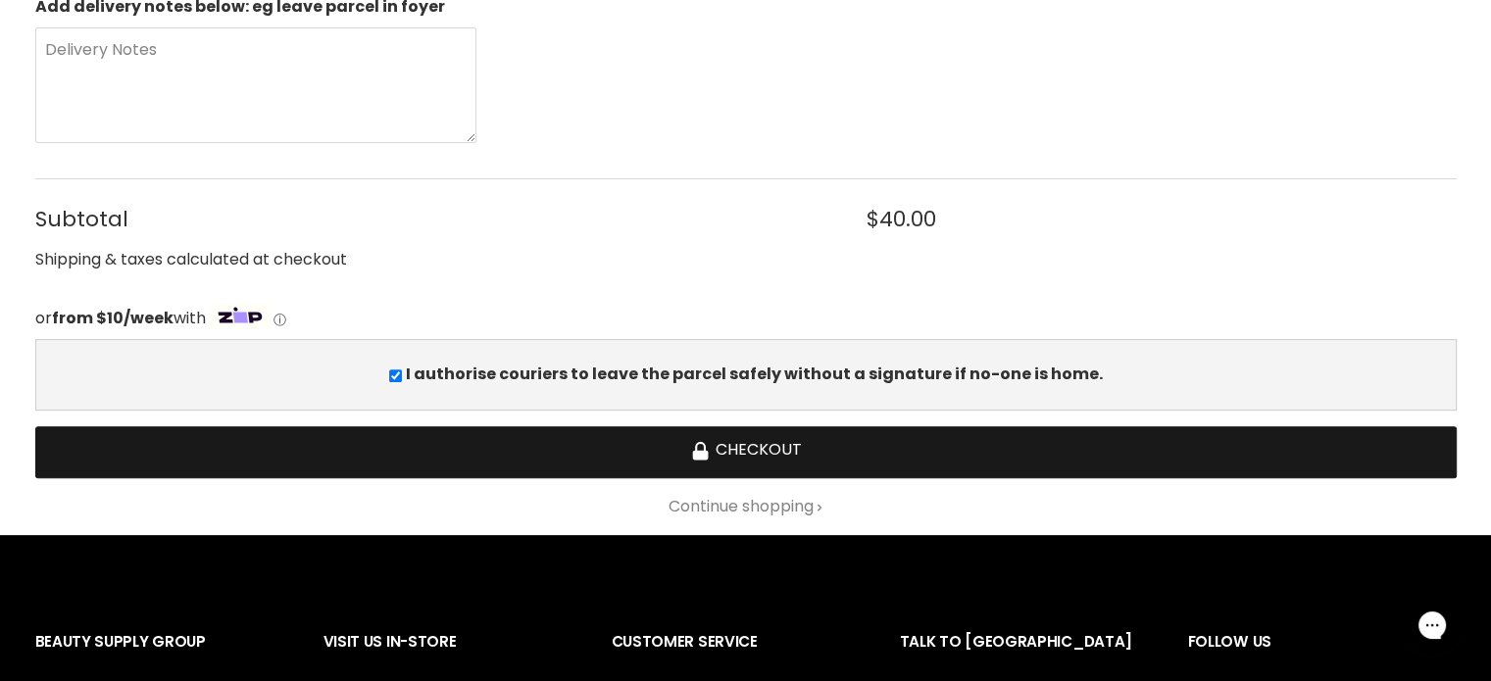 The image size is (1491, 681). Describe the element at coordinates (39, 36) in the screenshot. I see `button: Gorgias live chat` at that location.